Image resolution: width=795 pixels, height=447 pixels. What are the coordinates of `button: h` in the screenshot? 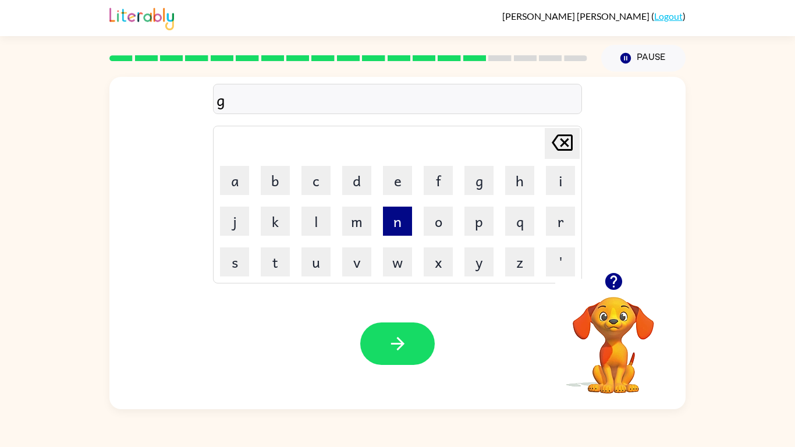 It's located at (520, 181).